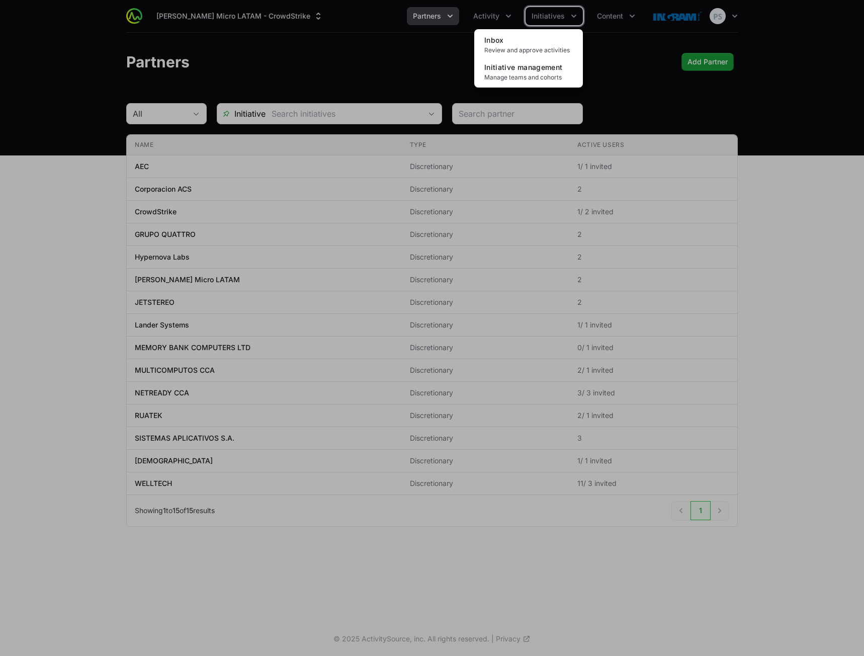  What do you see at coordinates (554, 16) in the screenshot?
I see `div: Initiatives menu` at bounding box center [554, 16].